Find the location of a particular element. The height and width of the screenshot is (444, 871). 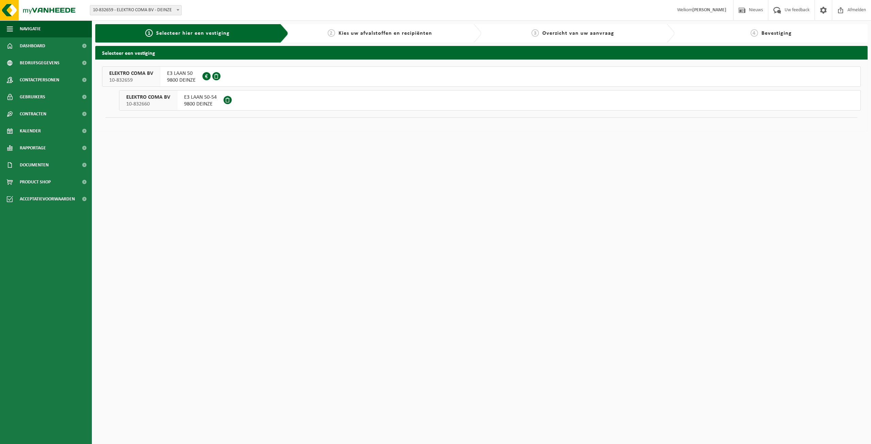

span: Dashboard is located at coordinates (32, 46).